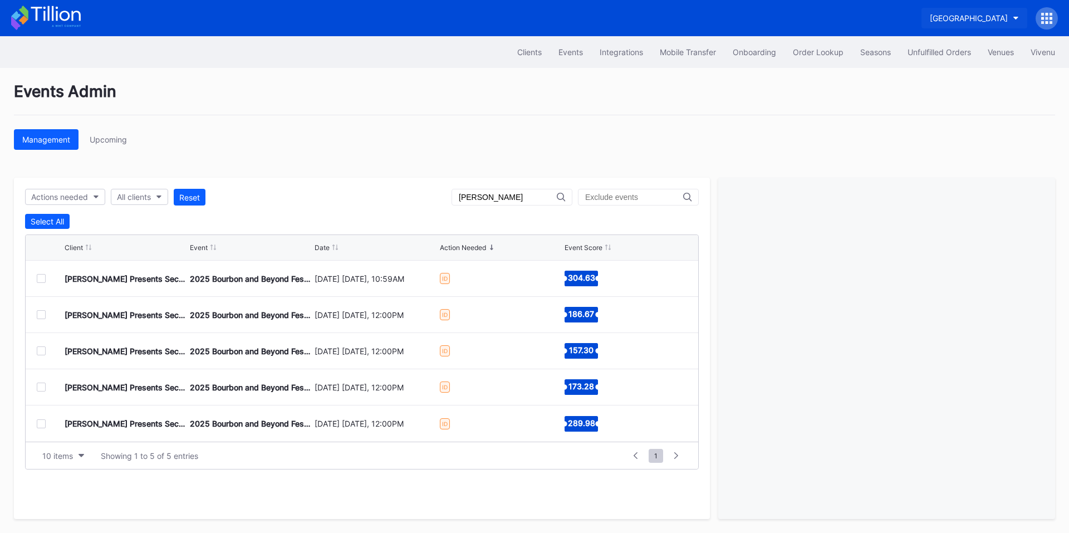 This screenshot has height=533, width=1069. What do you see at coordinates (581, 422) in the screenshot?
I see `text: 289.98` at bounding box center [581, 422].